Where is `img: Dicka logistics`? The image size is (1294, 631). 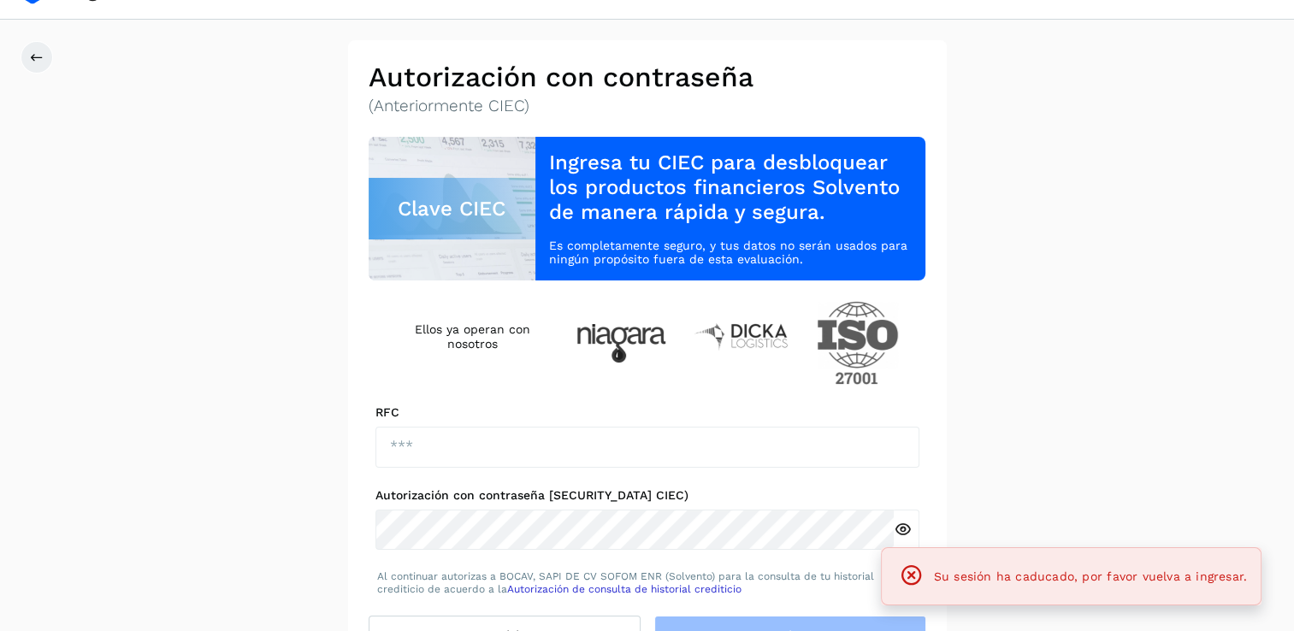
img: Dicka logistics is located at coordinates (742, 336).